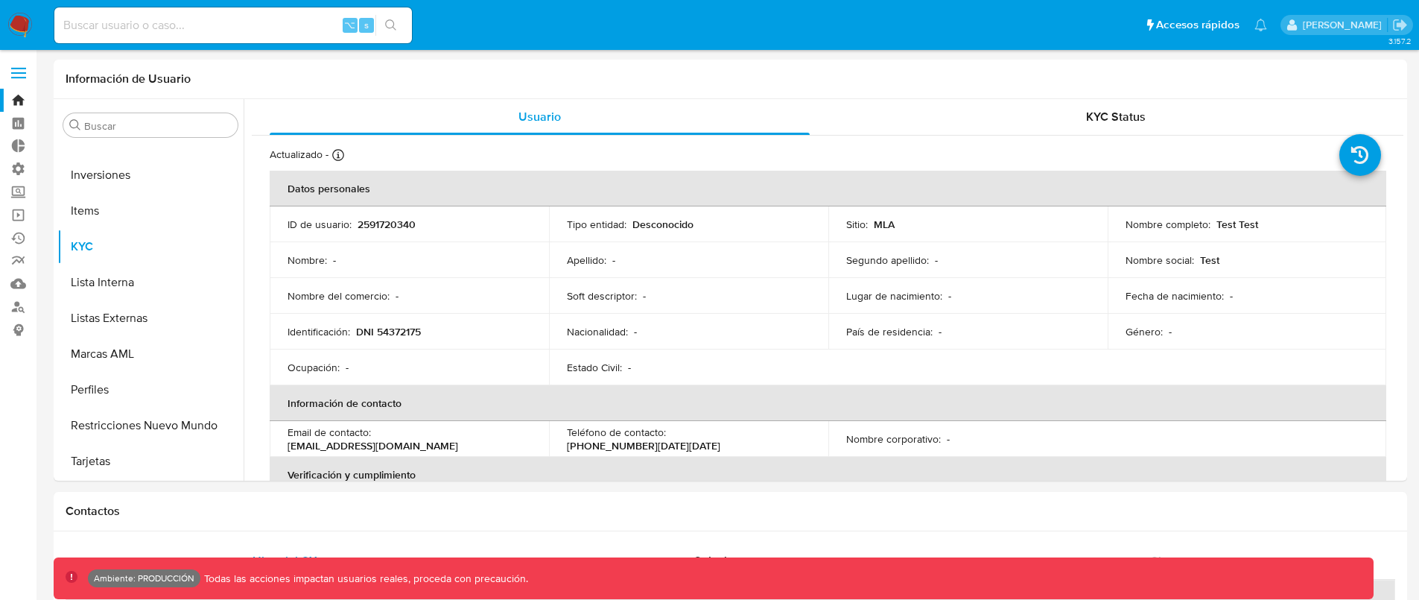 Image resolution: width=1419 pixels, height=600 pixels. What do you see at coordinates (338, 296) in the screenshot?
I see `p: Nombre del comercio :` at bounding box center [338, 296].